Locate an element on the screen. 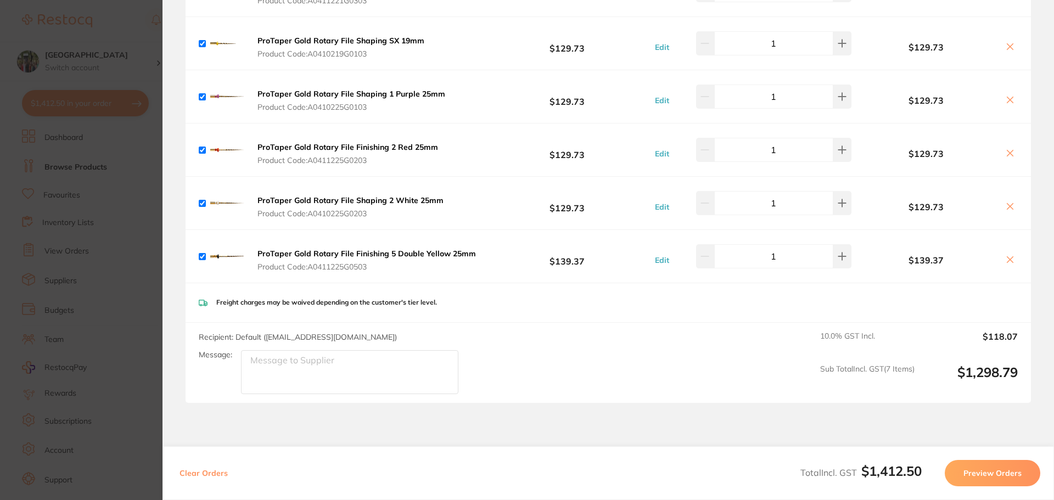  img: ZzkzZW90Mw is located at coordinates (228, 43).